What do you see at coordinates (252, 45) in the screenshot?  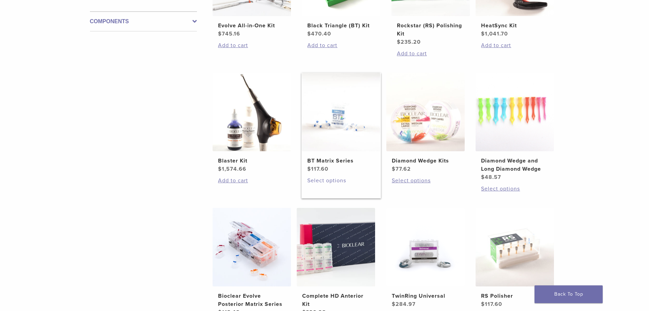 I see `a: Add to cart: “Evolve All-in-One Kit”` at bounding box center [252, 45].